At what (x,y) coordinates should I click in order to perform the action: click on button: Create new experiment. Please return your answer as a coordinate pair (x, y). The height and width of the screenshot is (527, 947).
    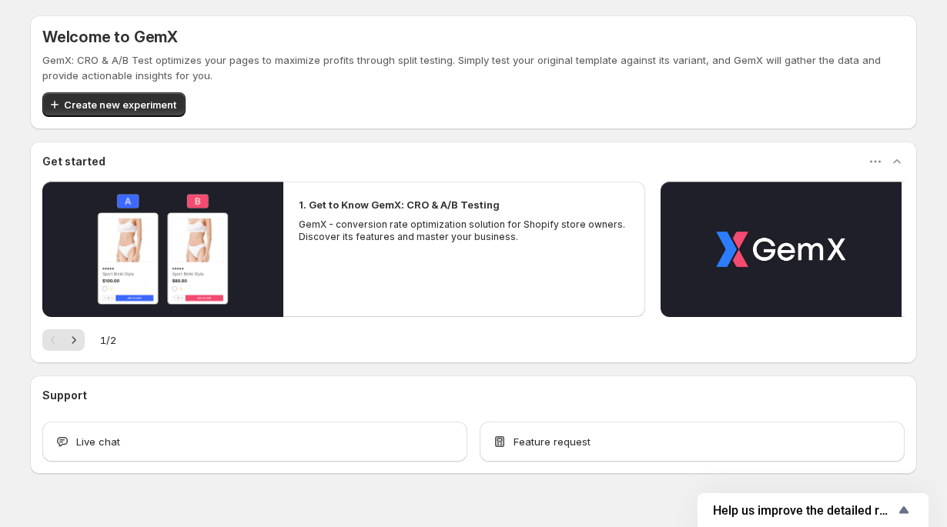
    Looking at the image, I should click on (114, 105).